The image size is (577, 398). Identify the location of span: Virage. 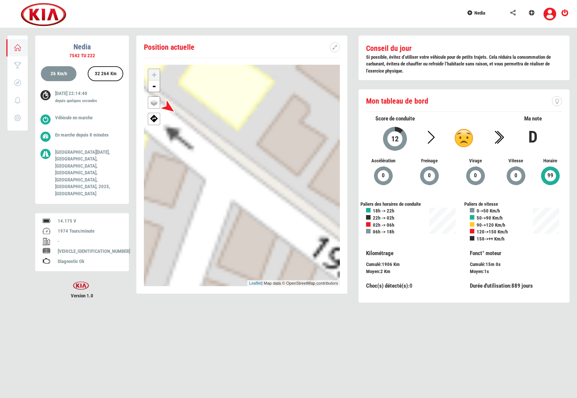
(475, 161).